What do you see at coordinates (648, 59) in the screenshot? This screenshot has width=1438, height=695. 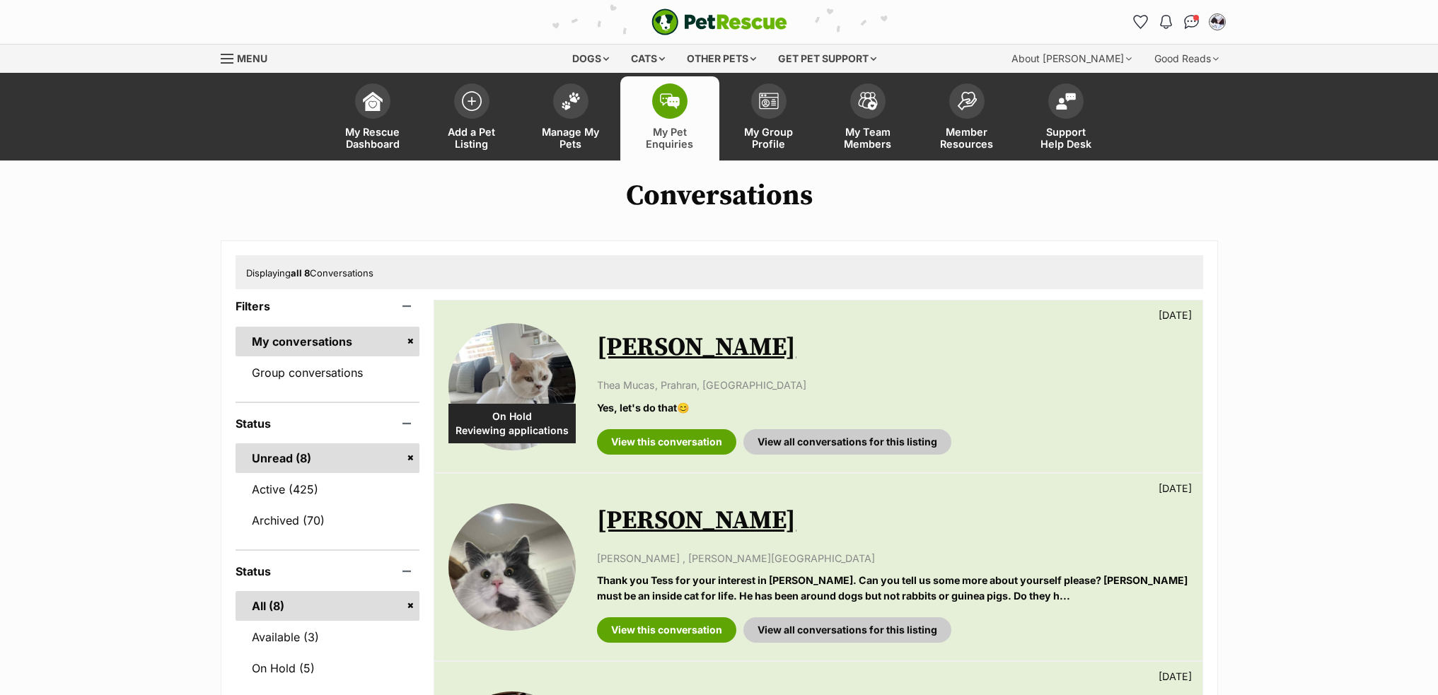 I see `div: Cats` at bounding box center [648, 59].